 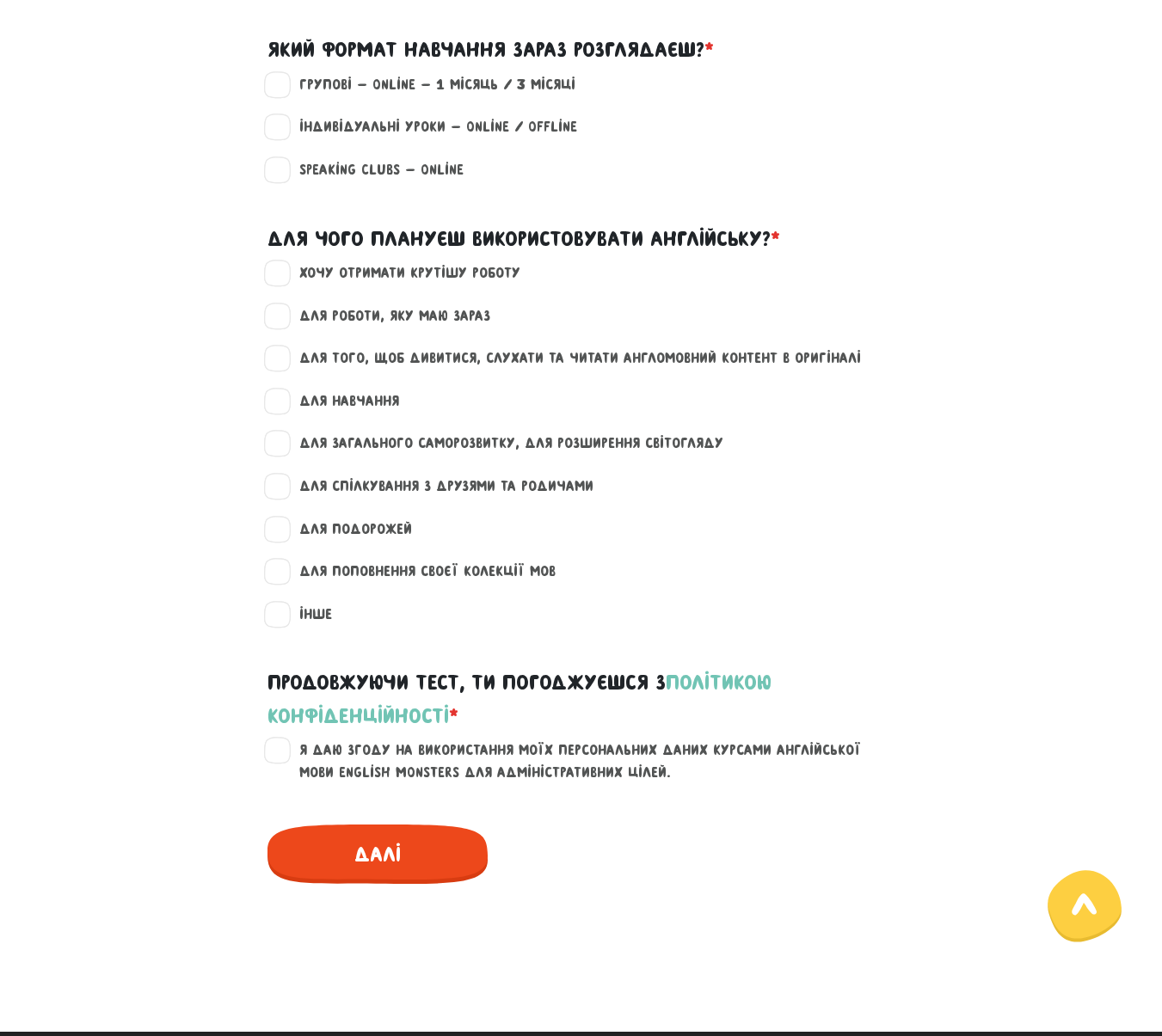 What do you see at coordinates (374, 171) in the screenshot?
I see `label: Speaking clubs - Online` at bounding box center [374, 171].